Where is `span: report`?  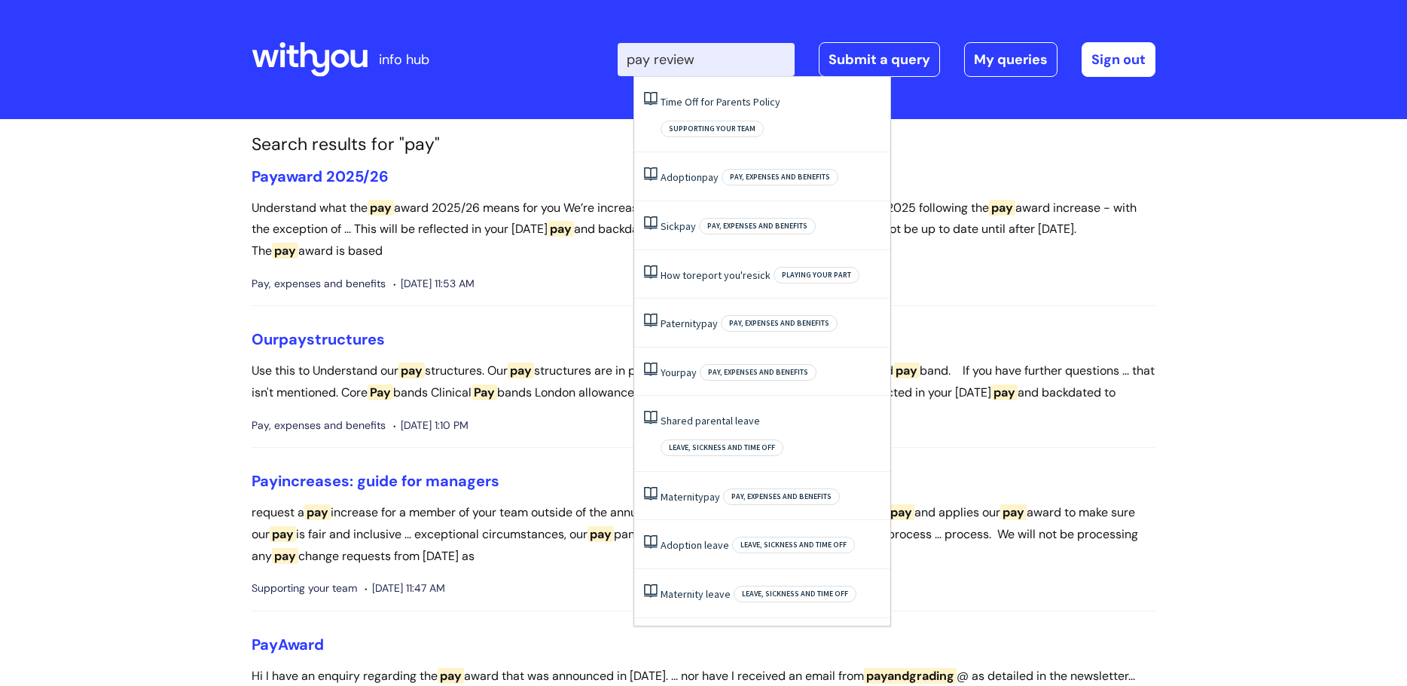 span: report is located at coordinates (707, 275).